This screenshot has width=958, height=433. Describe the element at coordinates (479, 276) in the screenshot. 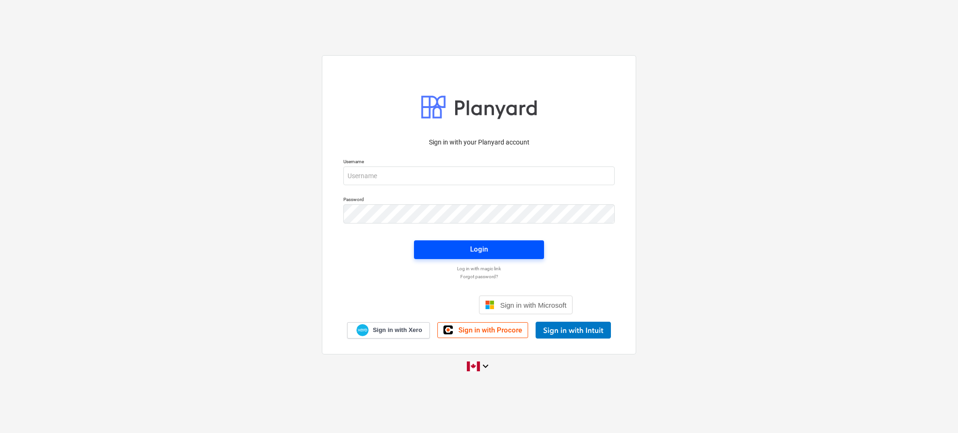

I see `a: Forgot password?` at that location.